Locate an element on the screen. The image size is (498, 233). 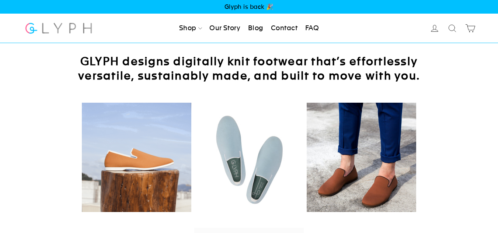
a: Our Story is located at coordinates (225, 28).